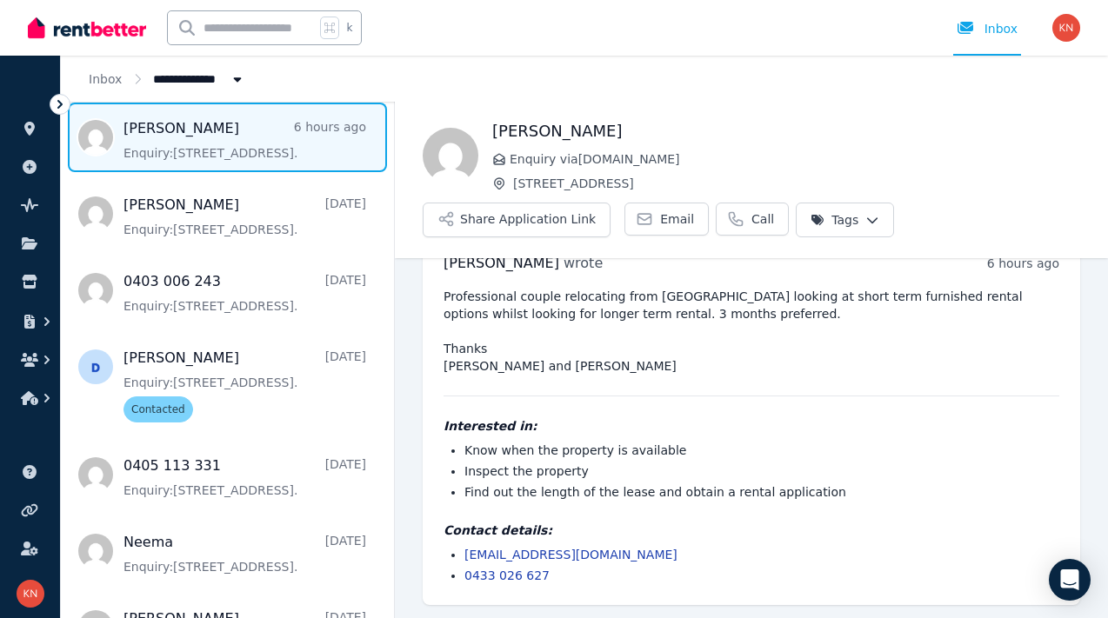 The width and height of the screenshot is (1108, 618). What do you see at coordinates (167, 78) in the screenshot?
I see `nav: Breadcrumb` at bounding box center [167, 78].